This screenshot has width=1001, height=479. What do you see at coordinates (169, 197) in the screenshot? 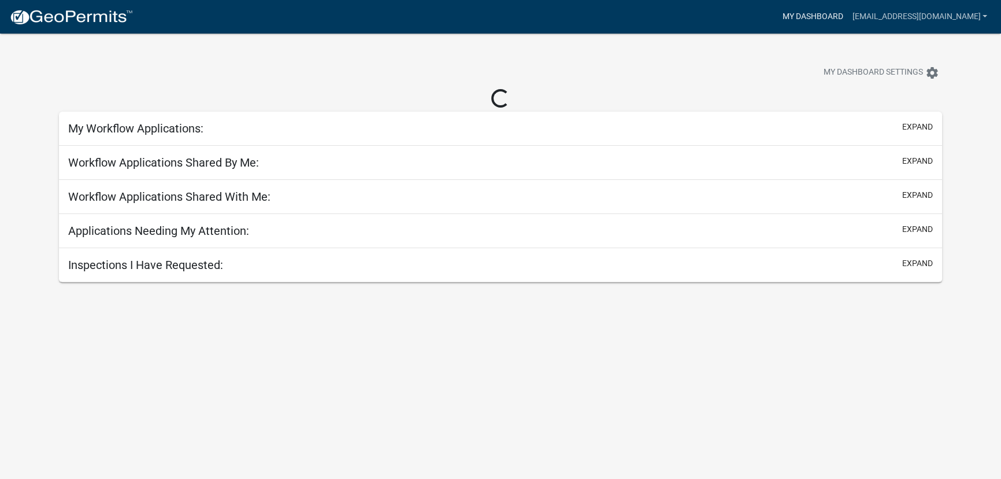
I see `h5: Workflow Applications Shared With Me:` at bounding box center [169, 197].